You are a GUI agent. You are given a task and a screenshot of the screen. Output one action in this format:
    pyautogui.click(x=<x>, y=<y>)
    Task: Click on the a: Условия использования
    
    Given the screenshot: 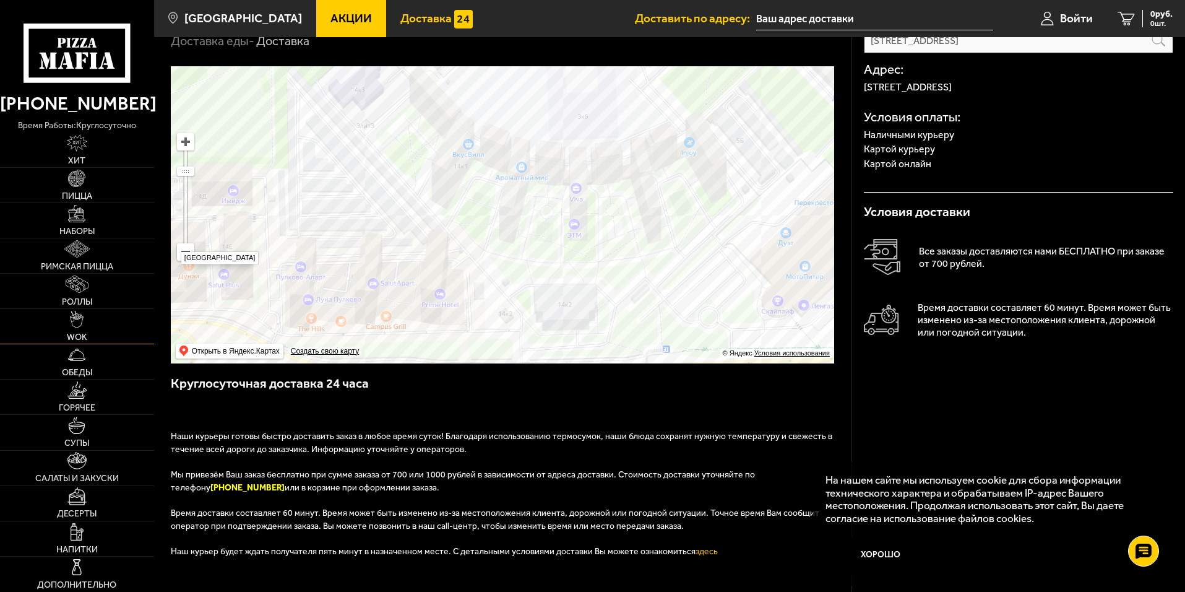 What is the action you would take?
    pyautogui.click(x=792, y=353)
    